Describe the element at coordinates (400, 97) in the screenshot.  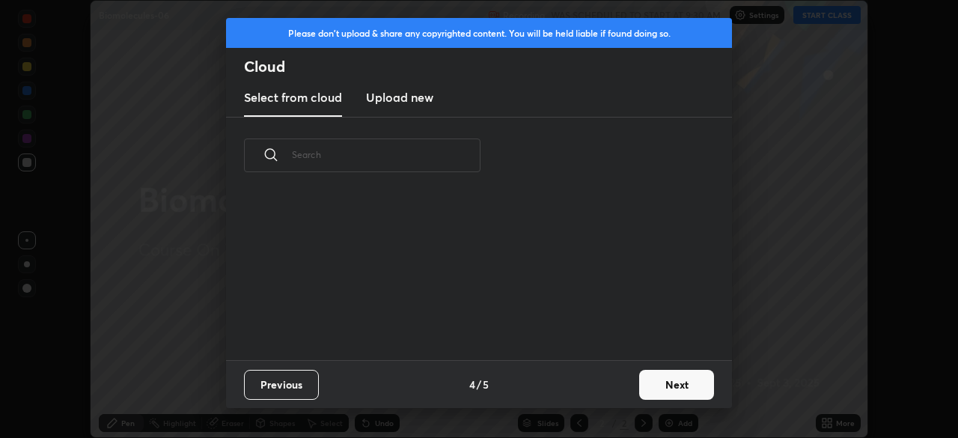
I see `h3: Upload new` at that location.